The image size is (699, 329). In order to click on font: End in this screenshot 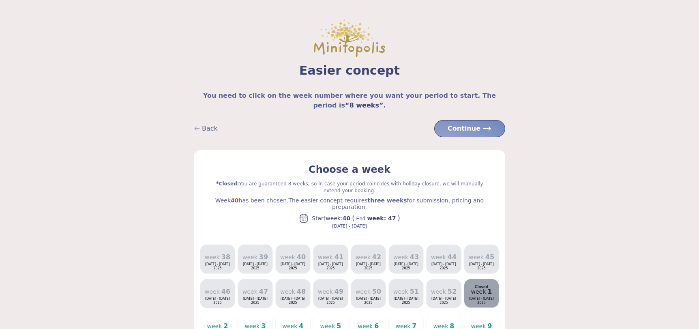, I will do `click(361, 218)`.